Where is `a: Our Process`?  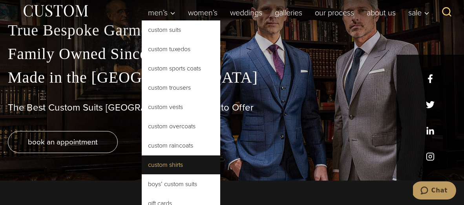
a: Our Process is located at coordinates (335, 13).